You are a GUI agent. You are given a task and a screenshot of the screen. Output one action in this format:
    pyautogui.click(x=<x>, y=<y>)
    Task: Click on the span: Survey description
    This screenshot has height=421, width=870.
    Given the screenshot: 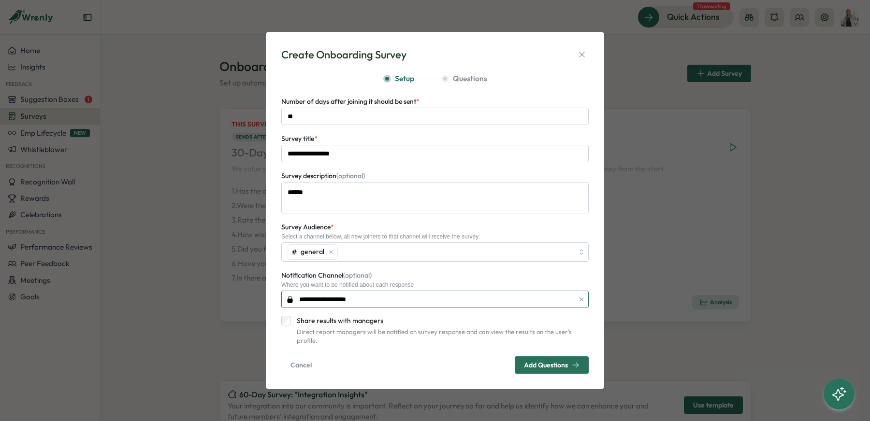 What is the action you would take?
    pyautogui.click(x=323, y=176)
    